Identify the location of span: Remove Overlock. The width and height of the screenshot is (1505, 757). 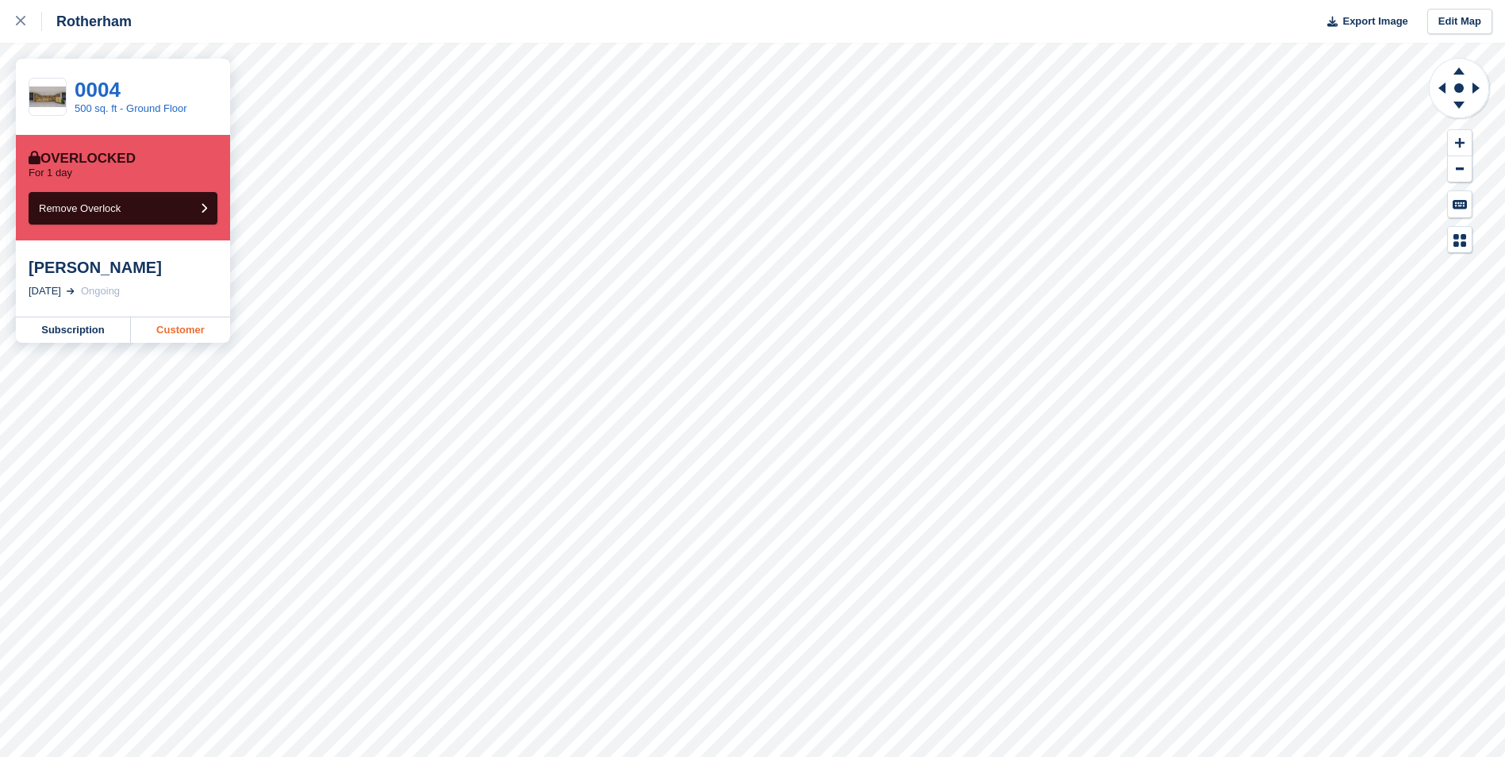
(79, 208).